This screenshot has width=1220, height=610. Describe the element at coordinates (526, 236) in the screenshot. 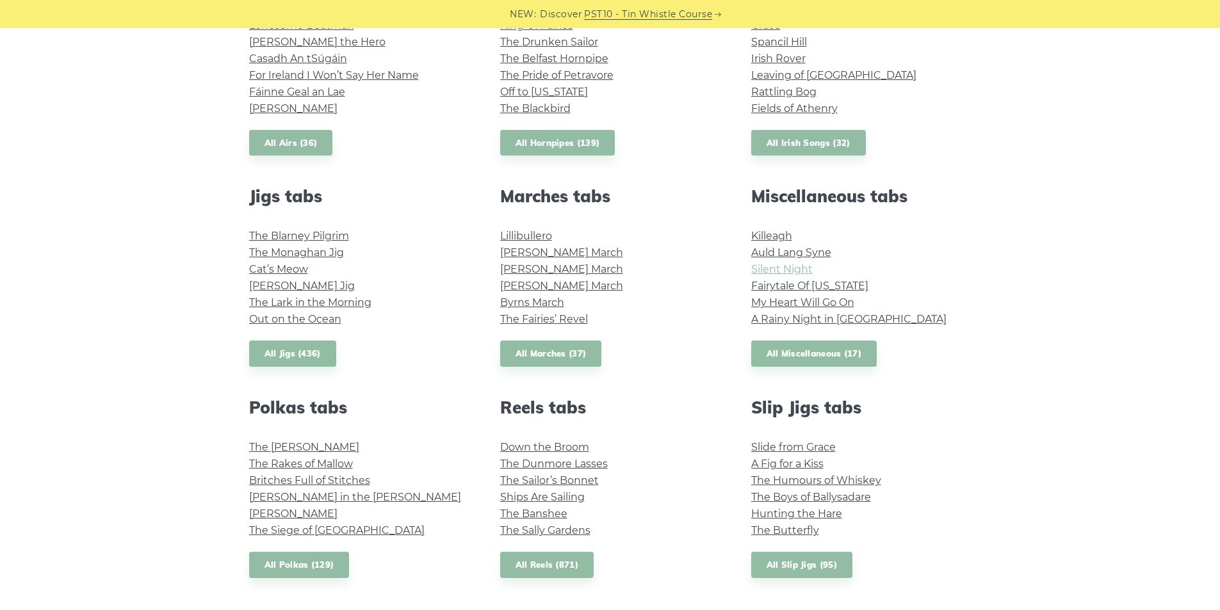

I see `a: Lillibullero` at that location.